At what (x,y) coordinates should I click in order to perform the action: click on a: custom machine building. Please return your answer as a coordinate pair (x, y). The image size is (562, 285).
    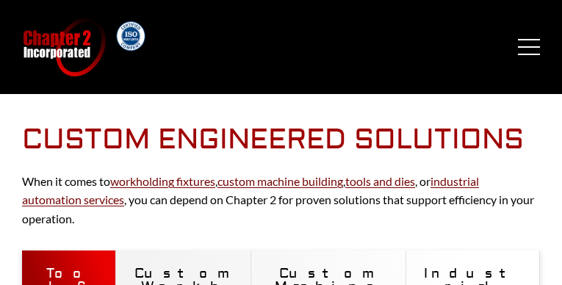
    Looking at the image, I should click on (280, 181).